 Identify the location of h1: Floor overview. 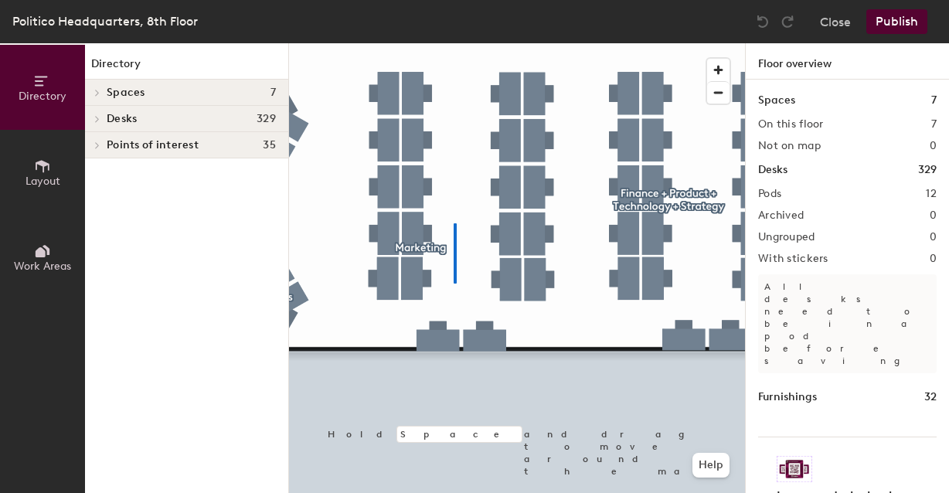
(847, 61).